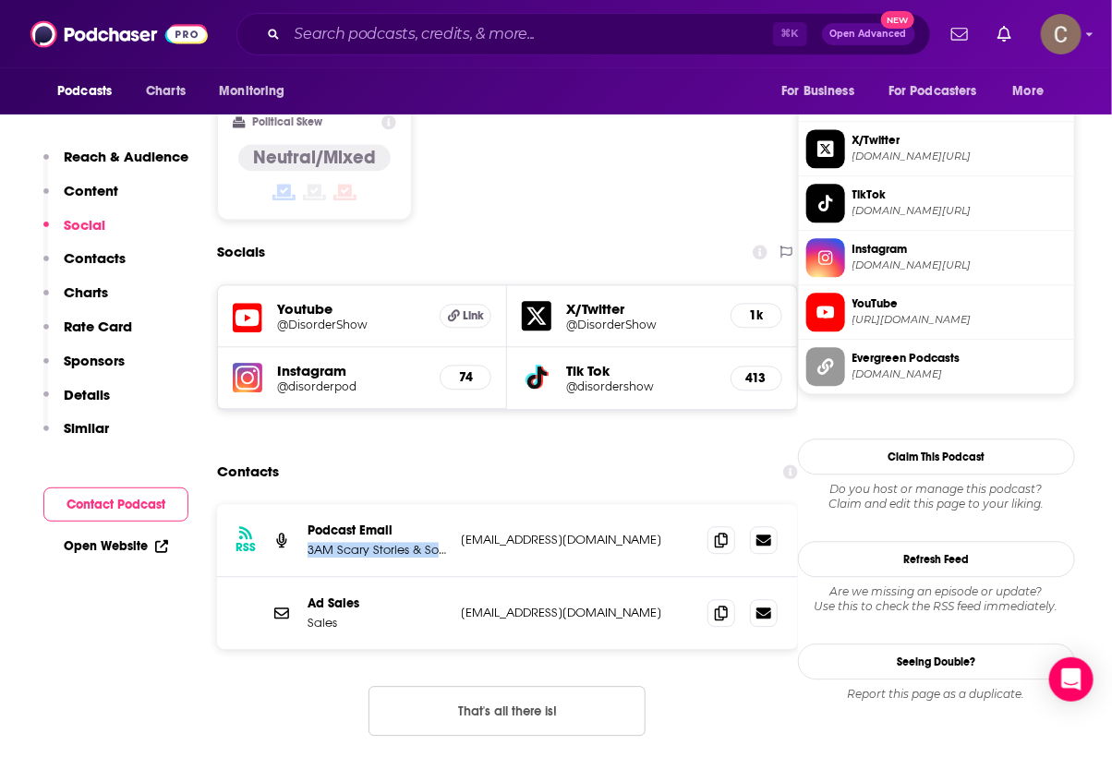 The width and height of the screenshot is (1112, 757). What do you see at coordinates (959, 265) in the screenshot?
I see `span: instagram.com/disorderpod` at bounding box center [959, 265].